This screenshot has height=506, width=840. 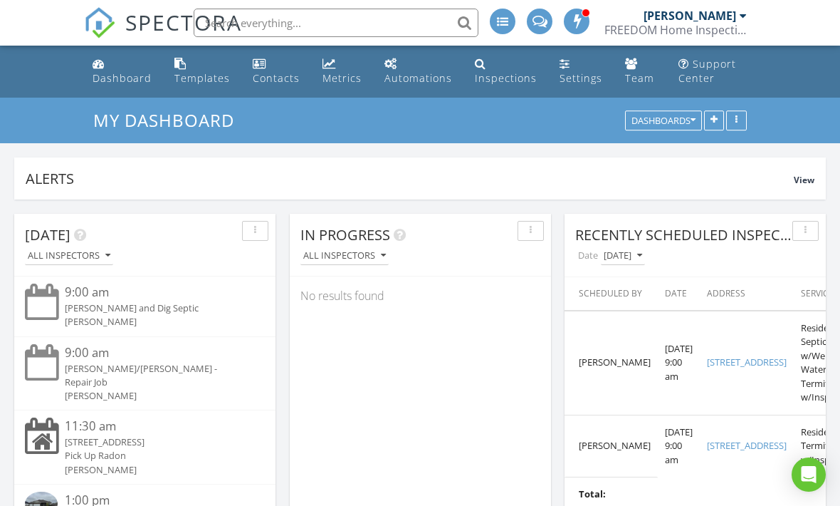 What do you see at coordinates (592, 494) in the screenshot?
I see `b: Total:` at bounding box center [592, 494].